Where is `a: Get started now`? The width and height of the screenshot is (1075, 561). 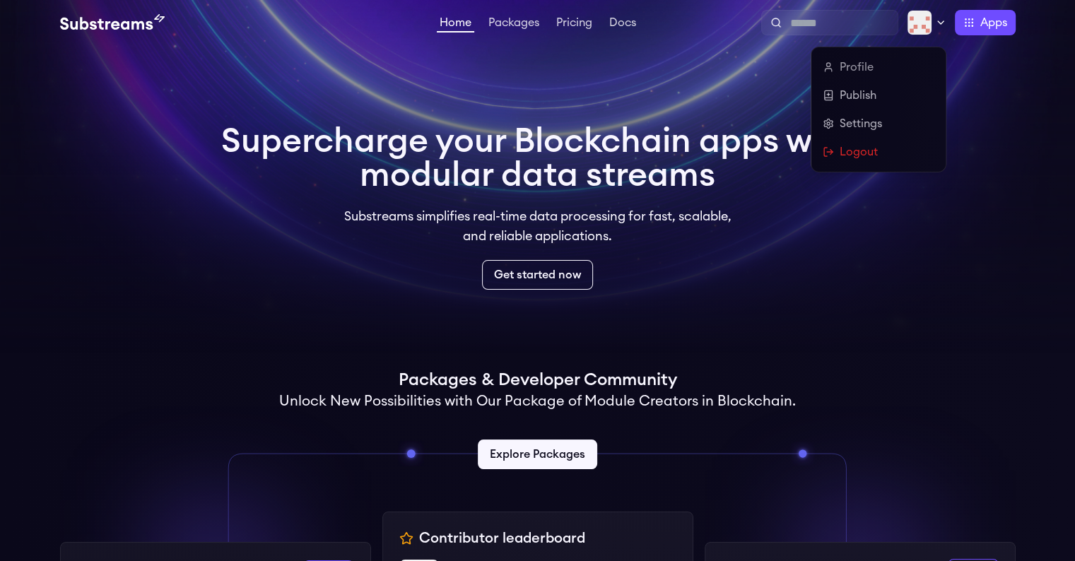
a: Get started now is located at coordinates (537, 275).